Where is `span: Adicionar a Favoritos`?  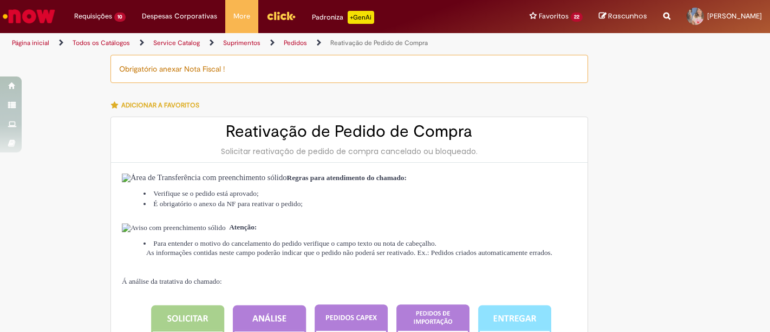 span: Adicionar a Favoritos is located at coordinates (160, 105).